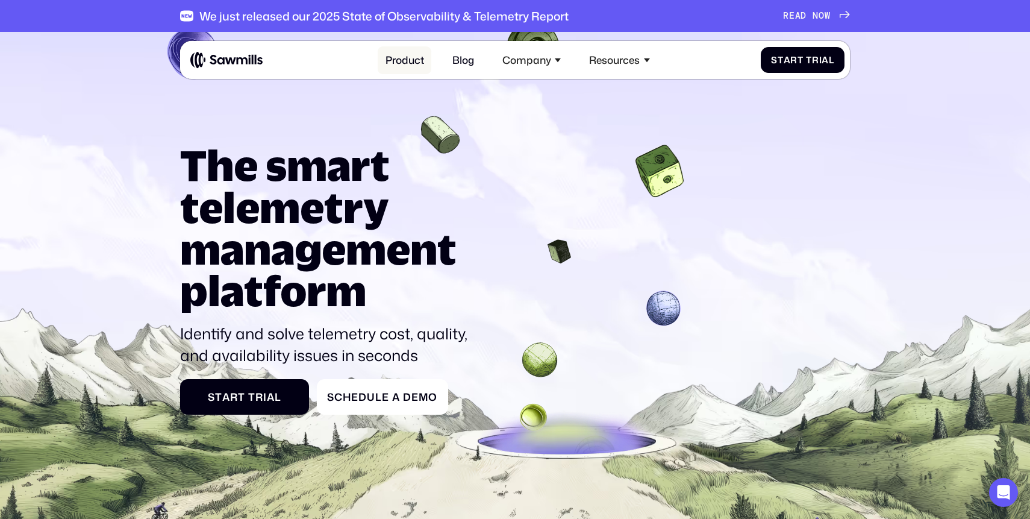 Image resolution: width=1030 pixels, height=519 pixels. I want to click on div: Open Intercom Messenger, so click(1004, 492).